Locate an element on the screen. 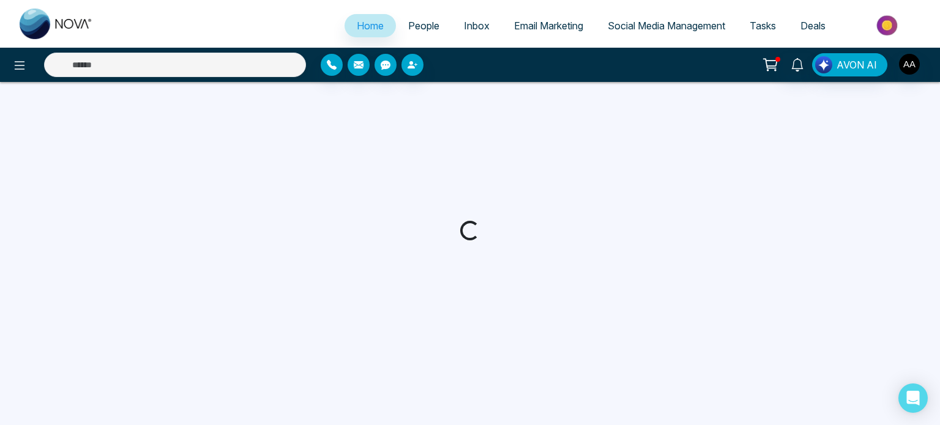  span: Deals is located at coordinates (813, 26).